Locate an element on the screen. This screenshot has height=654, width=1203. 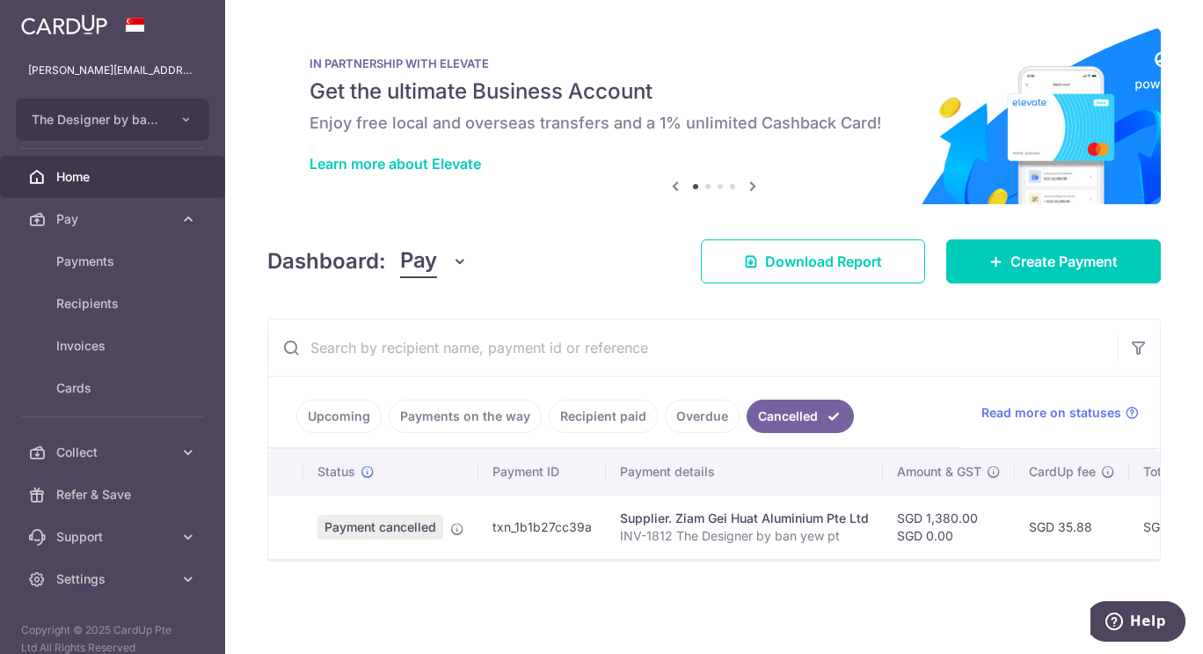
img: CardUp is located at coordinates (64, 25).